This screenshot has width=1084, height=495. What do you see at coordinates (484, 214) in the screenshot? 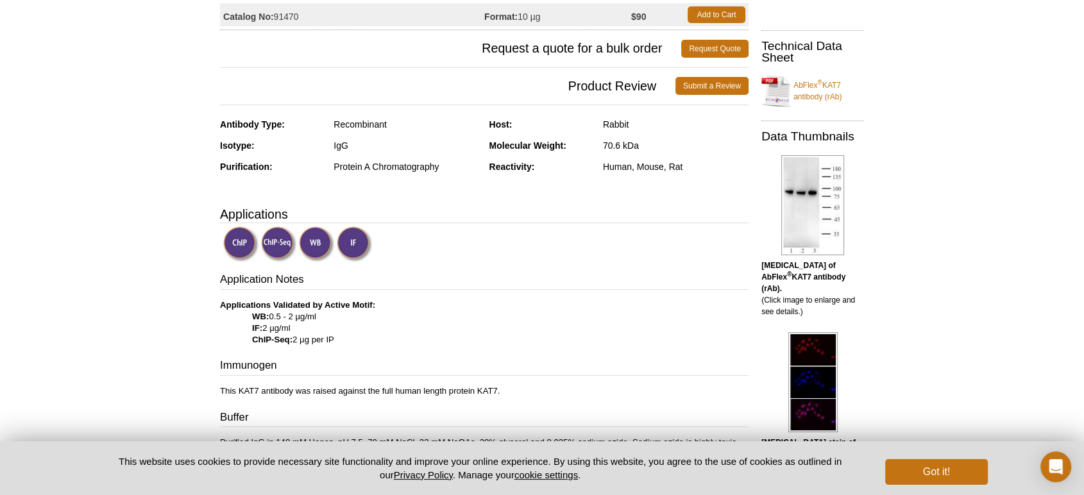
I see `h3: Applications` at bounding box center [484, 214].